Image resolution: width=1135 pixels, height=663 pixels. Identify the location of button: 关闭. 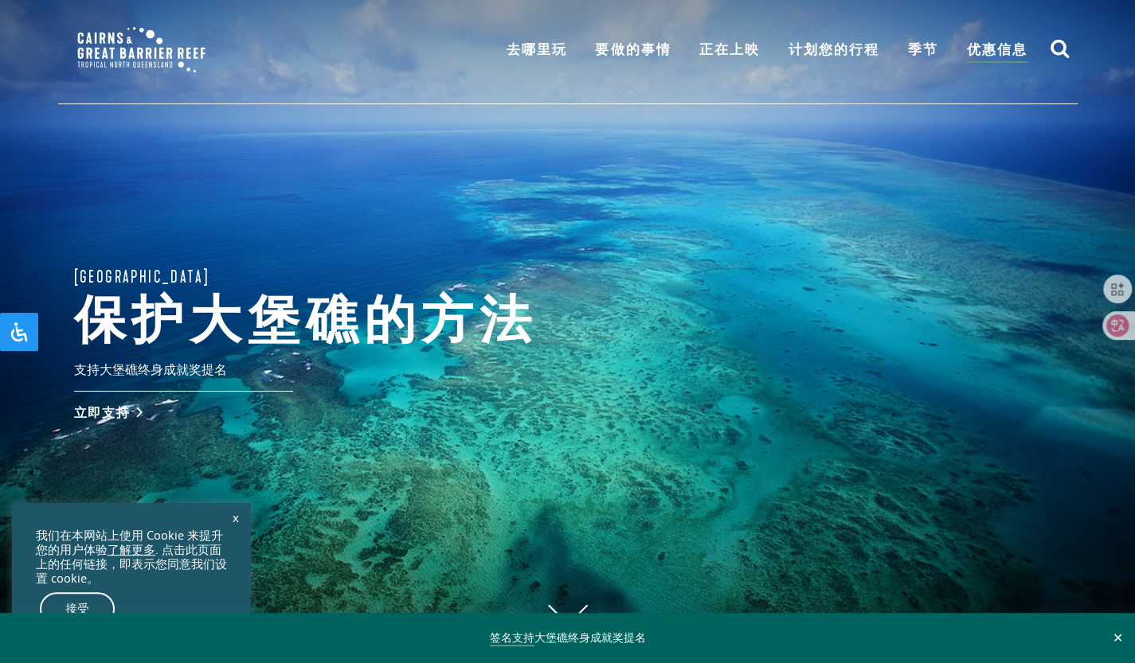
(1117, 638).